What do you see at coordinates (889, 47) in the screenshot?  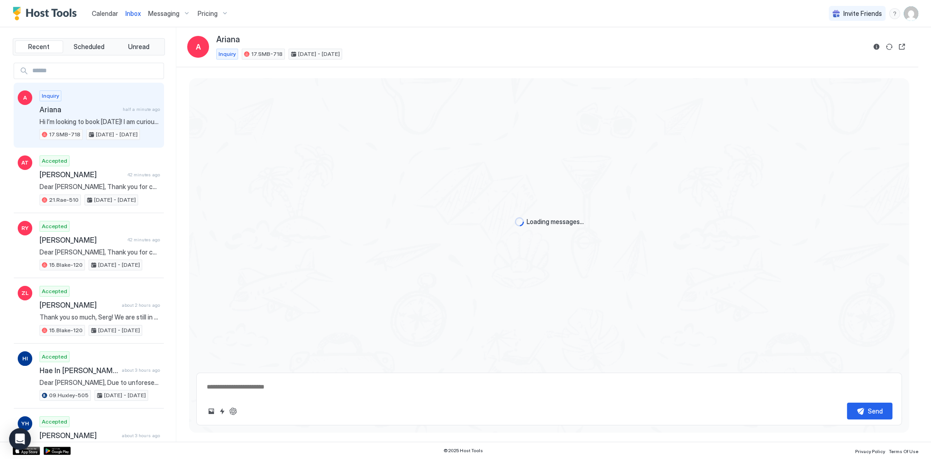 I see `button: Sync reservation` at bounding box center [889, 47].